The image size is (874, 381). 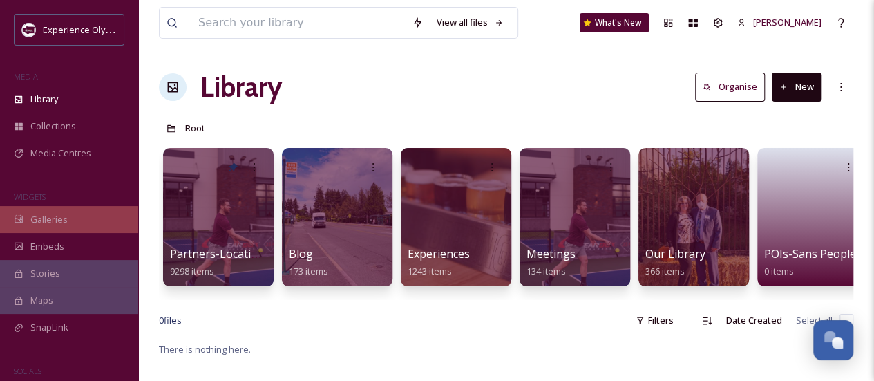 I want to click on span: Our Library, so click(x=675, y=254).